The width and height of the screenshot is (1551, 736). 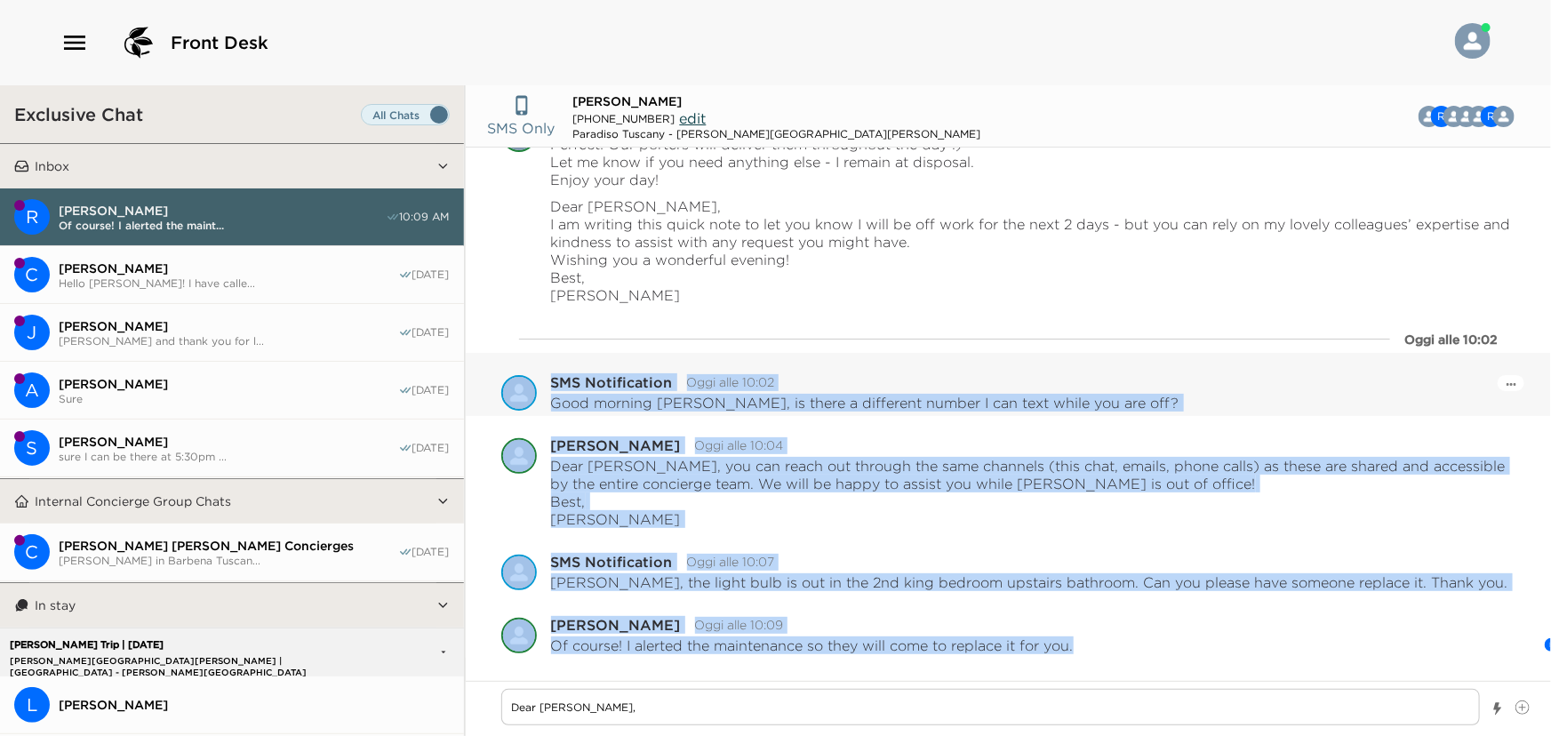 I want to click on div: Rob Holloway, so click(x=32, y=217).